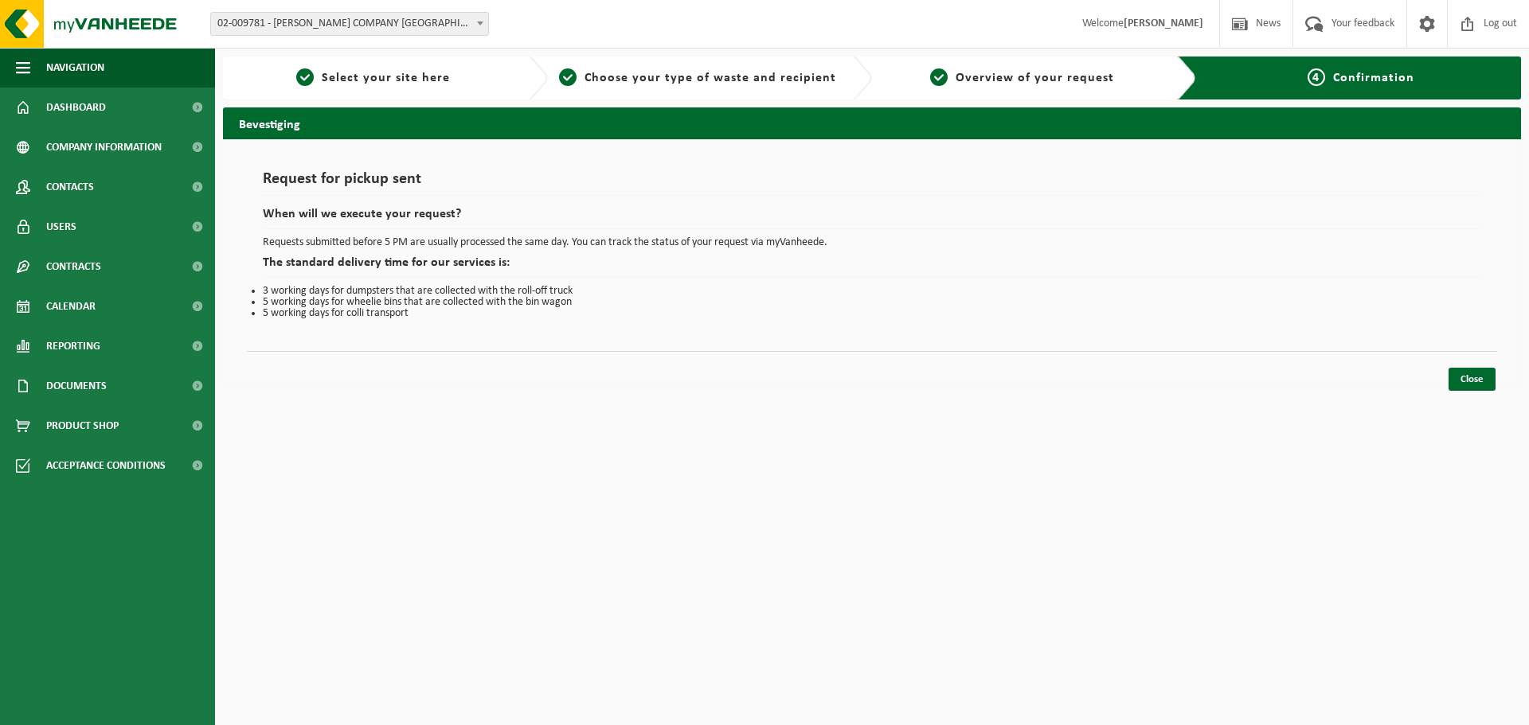 This screenshot has height=725, width=1529. I want to click on h2: When will we execute your request?, so click(872, 218).